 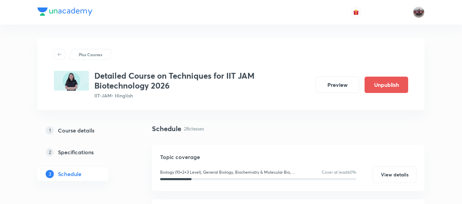 What do you see at coordinates (167, 129) in the screenshot?
I see `h4: Schedule` at bounding box center [167, 129].